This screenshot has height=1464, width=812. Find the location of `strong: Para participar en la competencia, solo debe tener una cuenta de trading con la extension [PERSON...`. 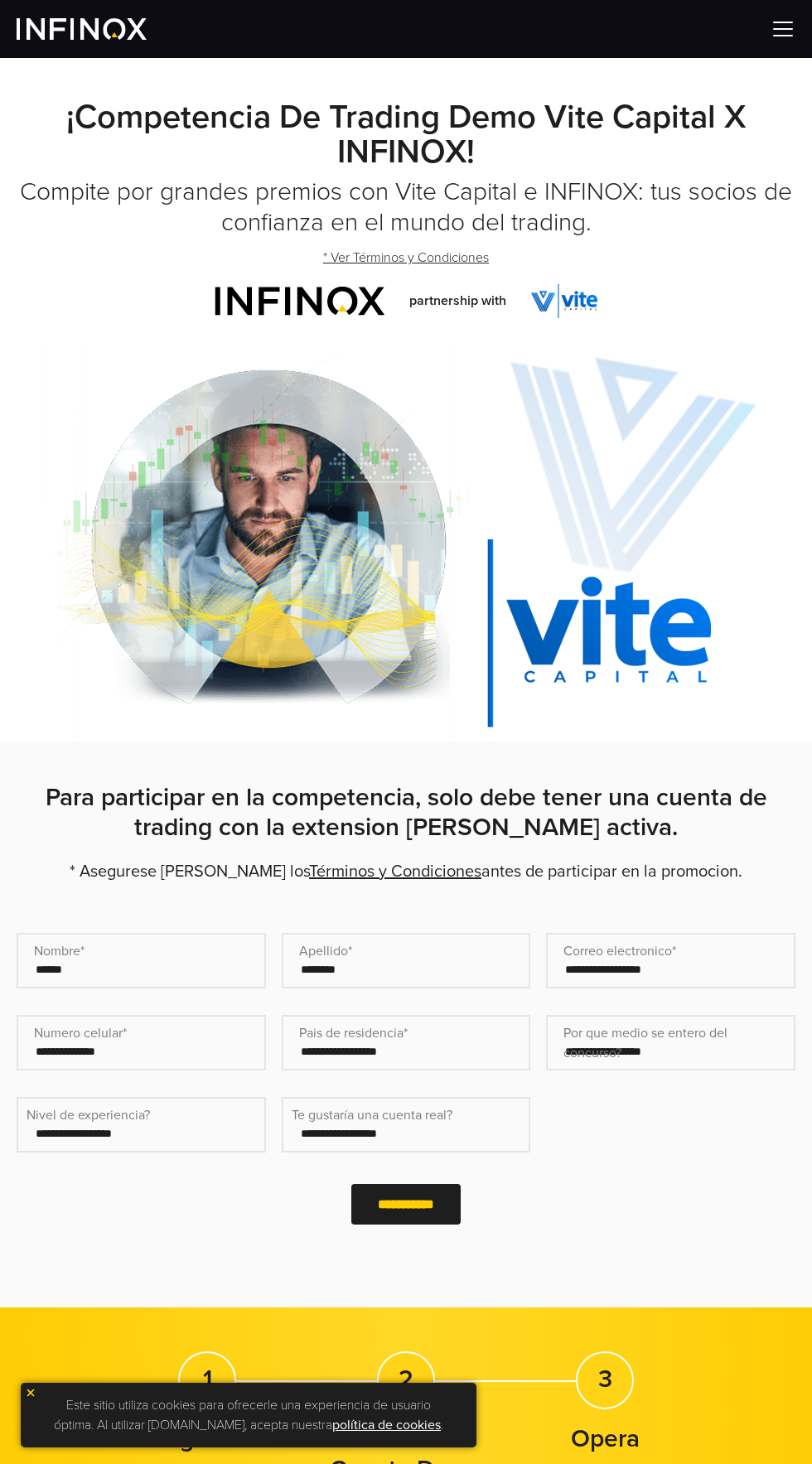

strong: Para participar en la competencia, solo debe tener una cuenta de trading con la extension [PERSON... is located at coordinates (406, 813).